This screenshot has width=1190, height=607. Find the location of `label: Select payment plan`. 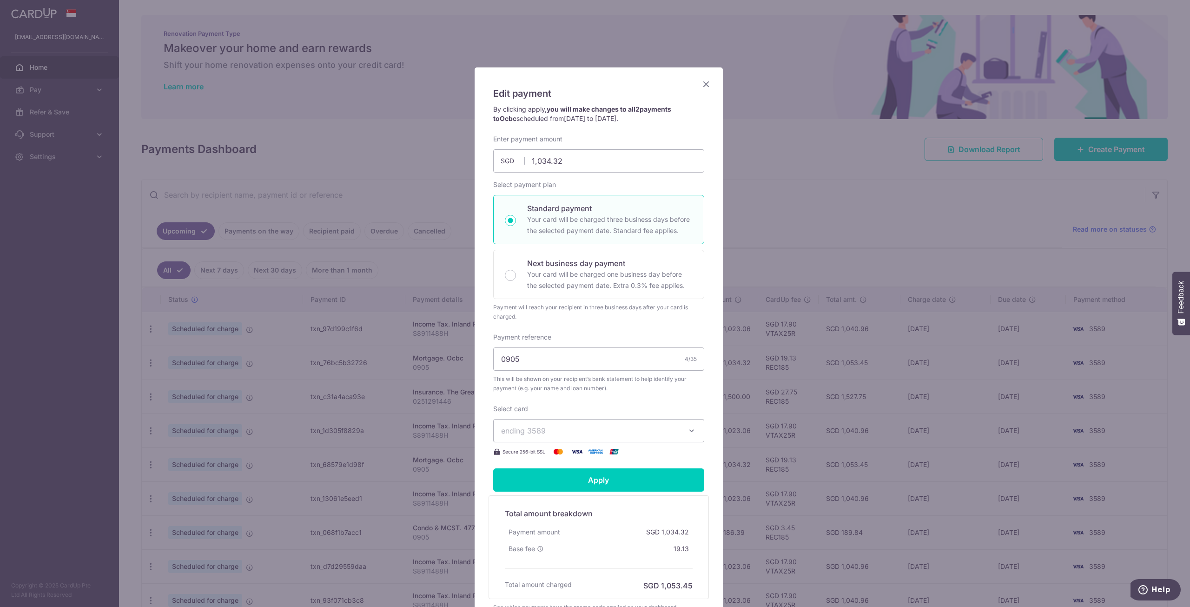

label: Select payment plan is located at coordinates (524, 185).